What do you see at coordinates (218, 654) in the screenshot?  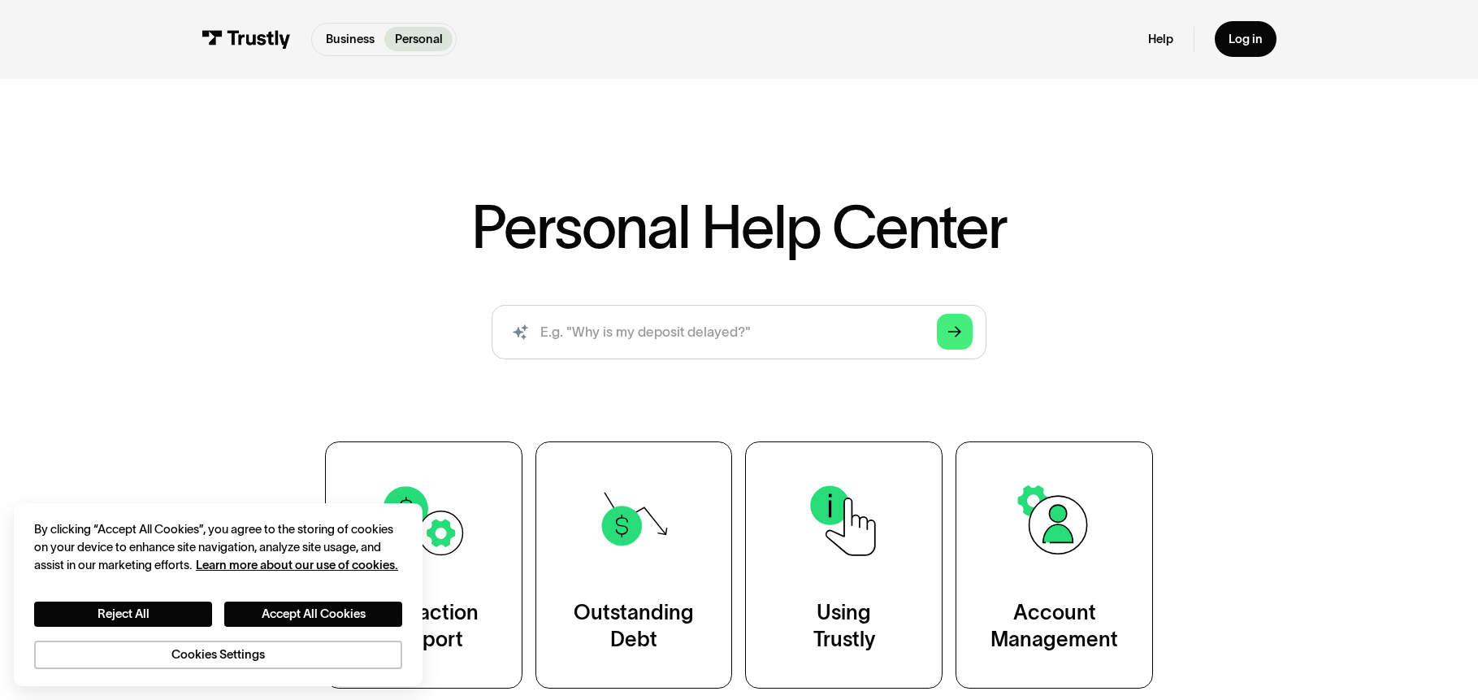 I see `button: Cookies Settings` at bounding box center [218, 654].